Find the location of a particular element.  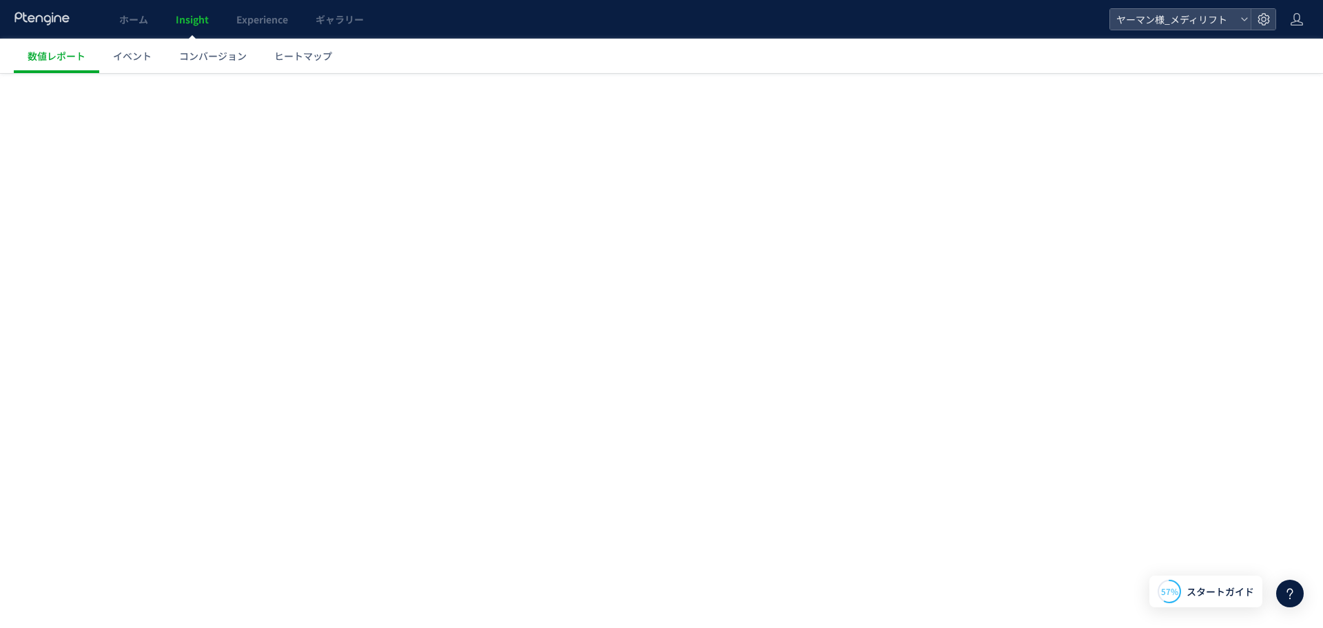

span: 57% is located at coordinates (1170, 591).